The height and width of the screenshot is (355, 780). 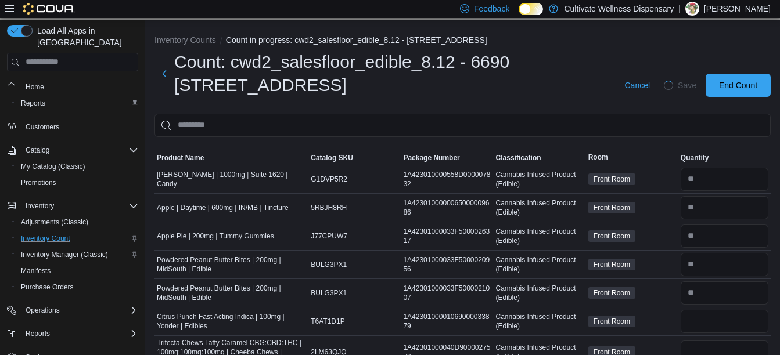 What do you see at coordinates (35, 271) in the screenshot?
I see `a: Manifests` at bounding box center [35, 271].